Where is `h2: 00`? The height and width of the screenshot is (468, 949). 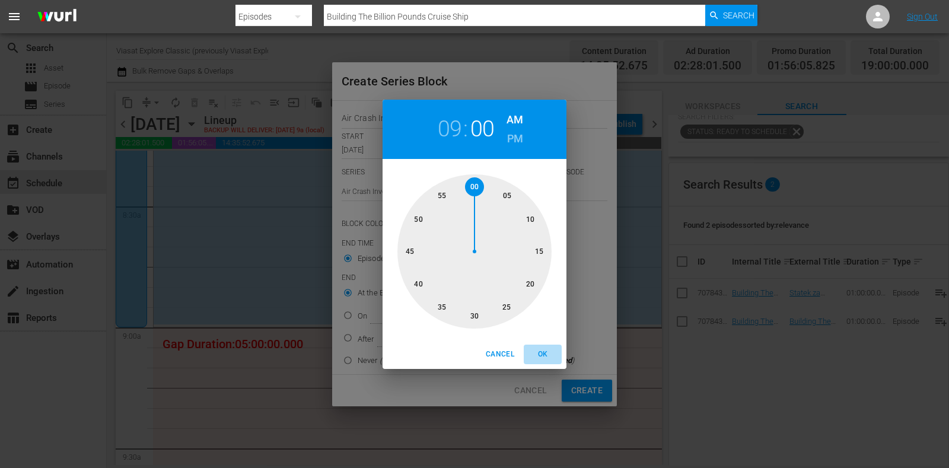
h2: 00 is located at coordinates (482, 129).